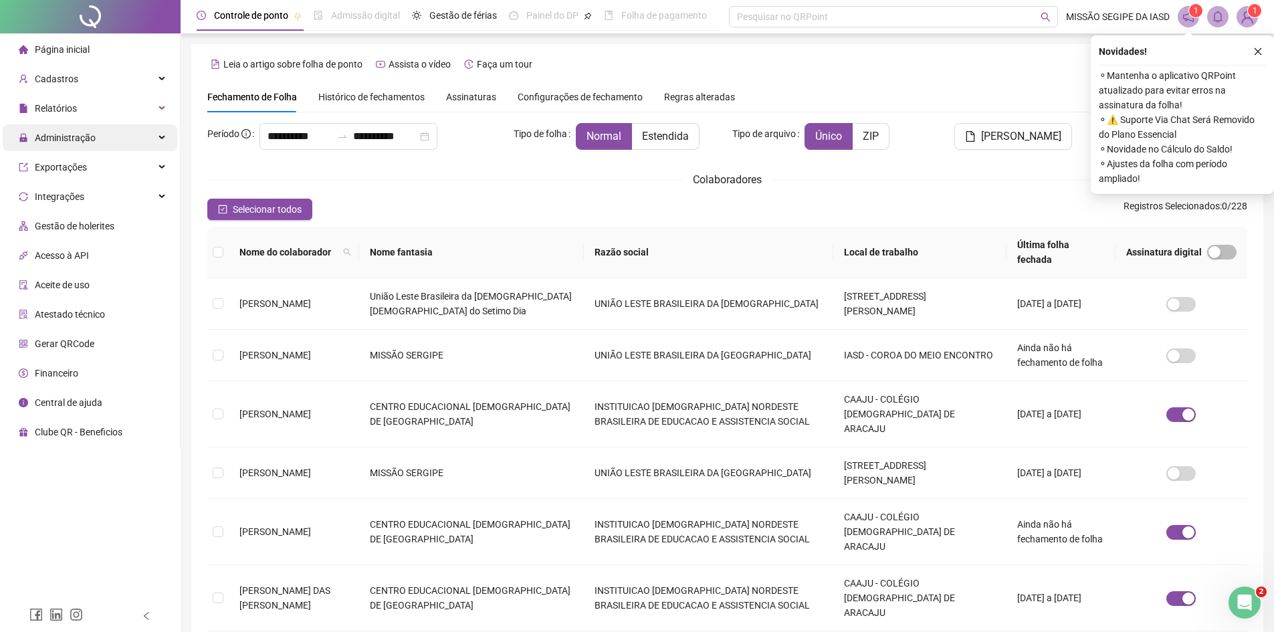 This screenshot has height=632, width=1274. Describe the element at coordinates (828, 136) in the screenshot. I see `span: Único` at that location.